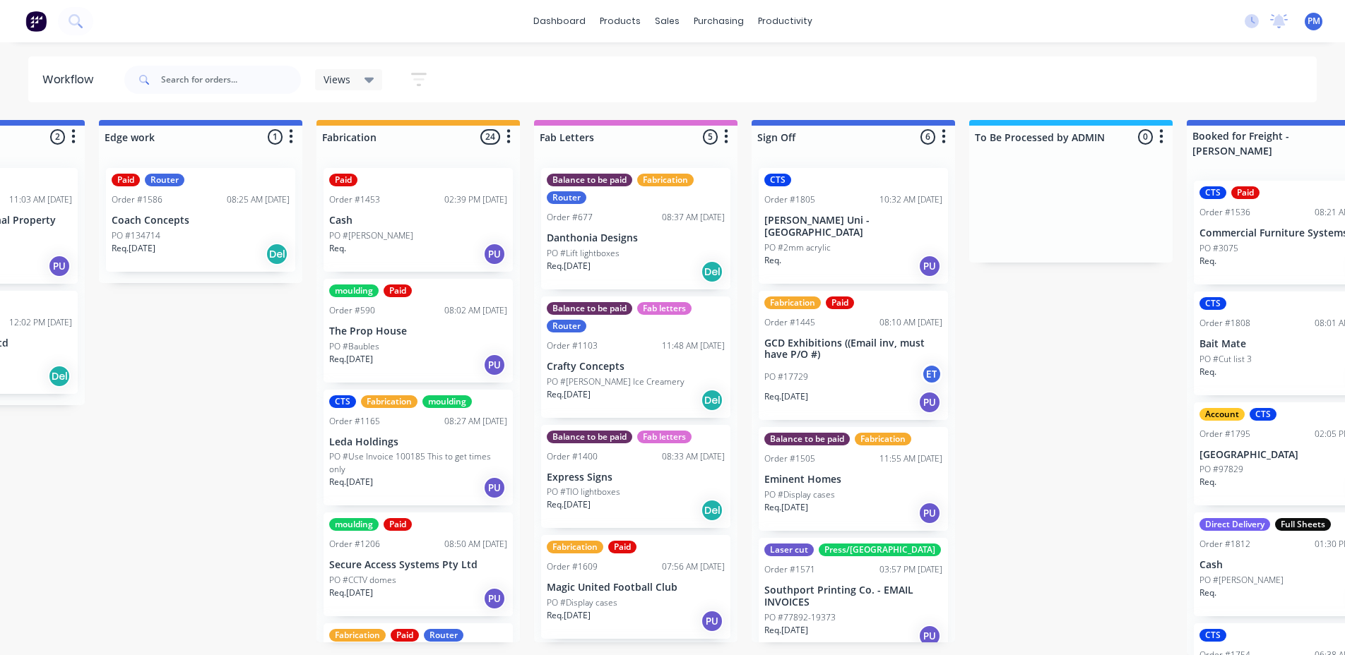 Image resolution: width=1345 pixels, height=655 pixels. I want to click on p: PO #TIO lightboxes, so click(583, 492).